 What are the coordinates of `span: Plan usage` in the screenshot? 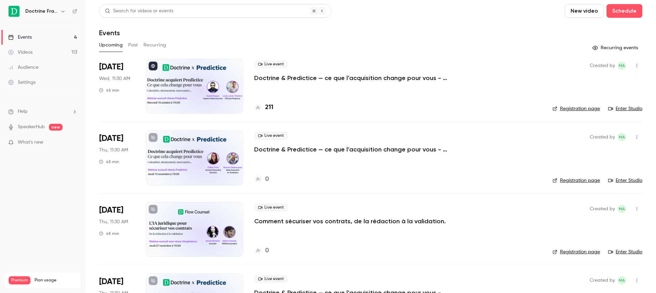 It's located at (56, 280).